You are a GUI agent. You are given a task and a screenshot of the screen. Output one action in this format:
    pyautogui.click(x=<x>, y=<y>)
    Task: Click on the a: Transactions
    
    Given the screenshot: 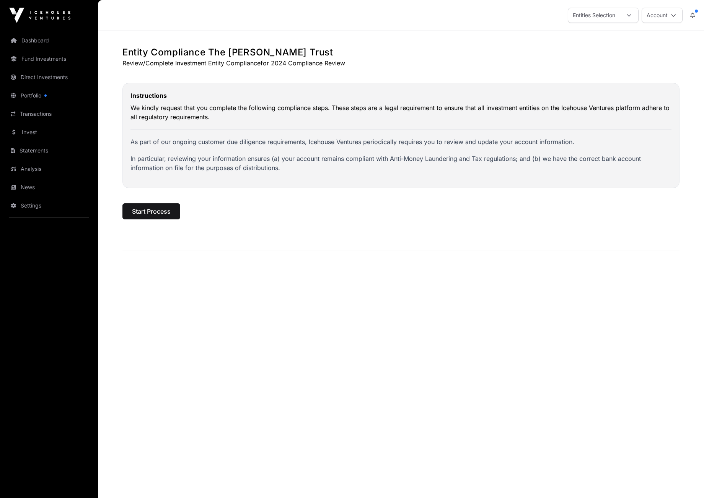 What is the action you would take?
    pyautogui.click(x=49, y=114)
    